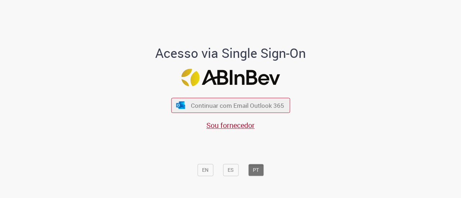 This screenshot has width=461, height=198. Describe the element at coordinates (230, 170) in the screenshot. I see `button: ES` at that location.